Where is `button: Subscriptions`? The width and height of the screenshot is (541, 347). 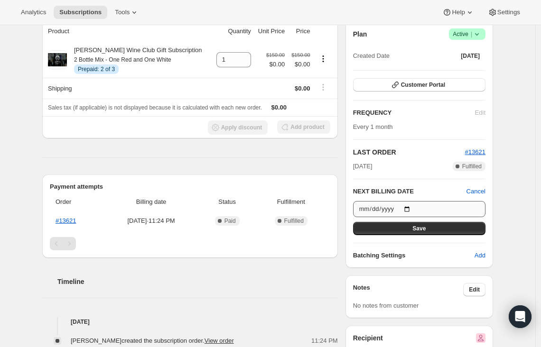
button: Subscriptions is located at coordinates (80, 12).